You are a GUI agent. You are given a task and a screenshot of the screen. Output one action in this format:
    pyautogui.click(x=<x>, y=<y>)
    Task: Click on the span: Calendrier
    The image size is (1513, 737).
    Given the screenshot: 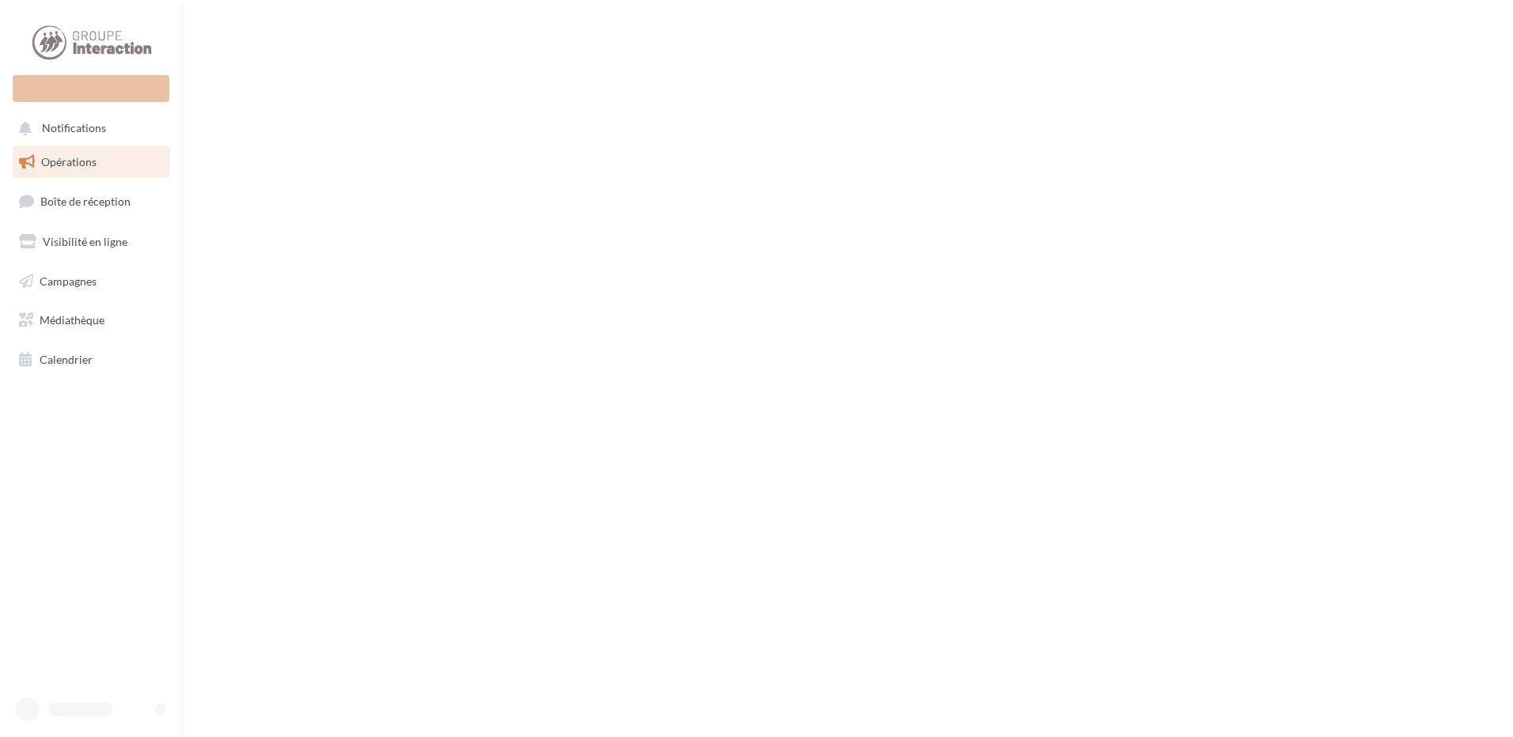 What is the action you would take?
    pyautogui.click(x=66, y=359)
    